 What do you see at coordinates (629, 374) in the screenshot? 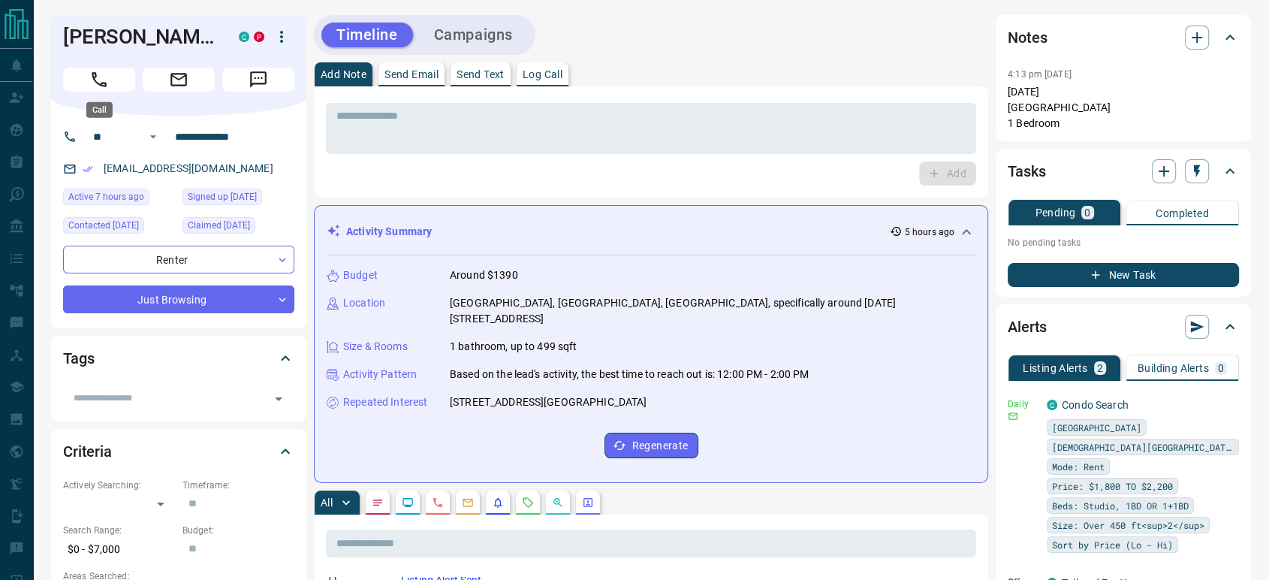
I see `p: Based on the lead's activity, the best time to reach out is: 12:00 PM - 2:00 PM` at bounding box center [629, 374].